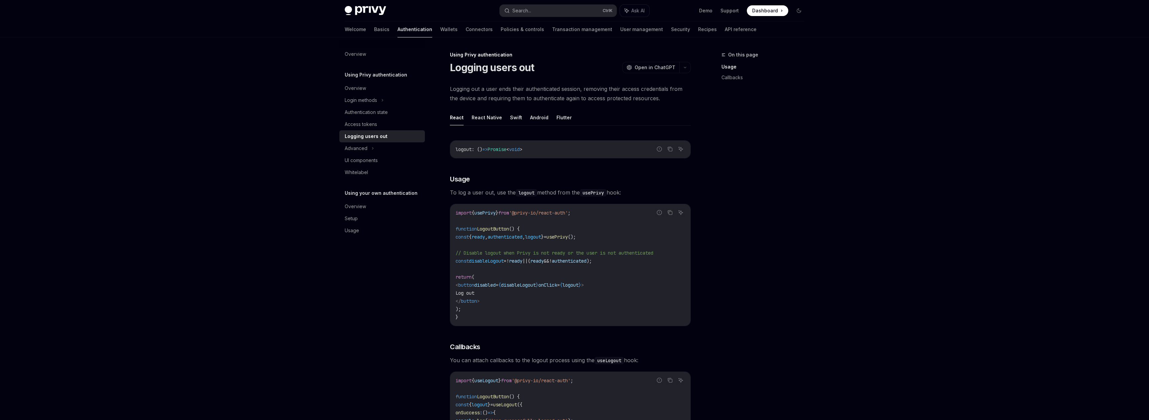  What do you see at coordinates (465, 293) in the screenshot?
I see `span: Log out` at bounding box center [465, 293].